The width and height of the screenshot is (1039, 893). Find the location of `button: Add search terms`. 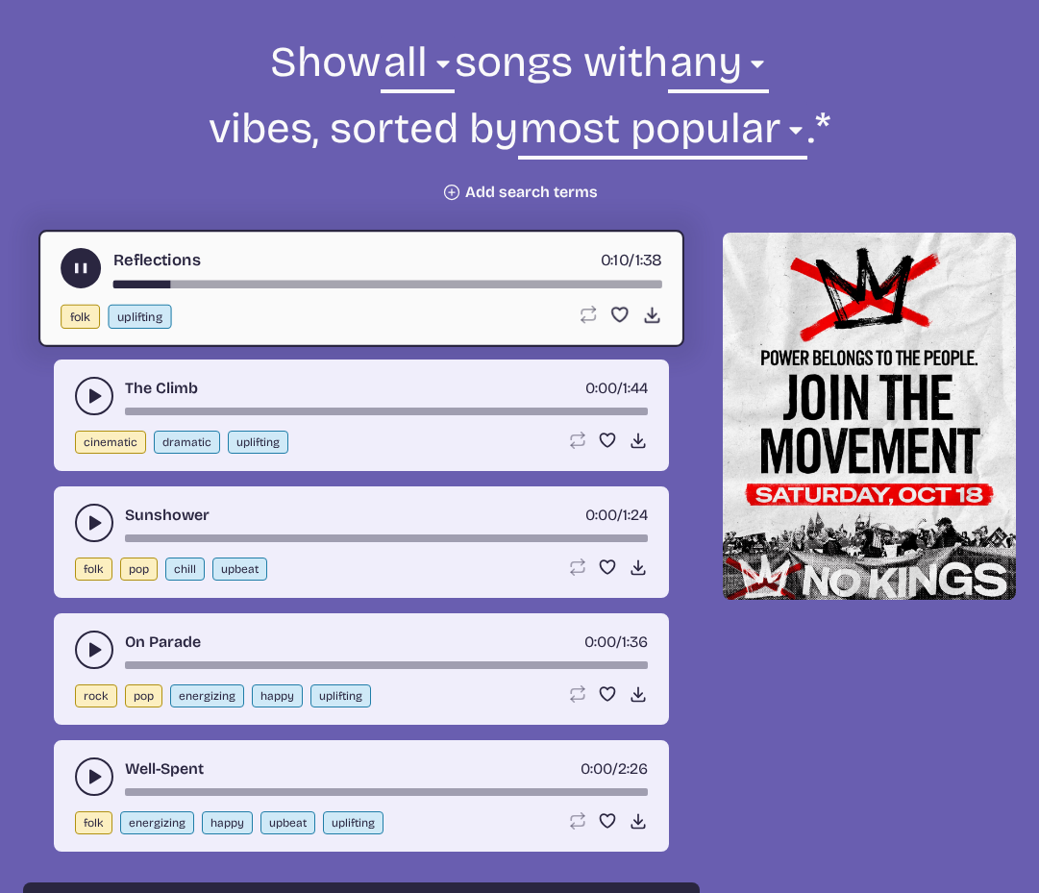

button: Add search terms is located at coordinates (520, 192).